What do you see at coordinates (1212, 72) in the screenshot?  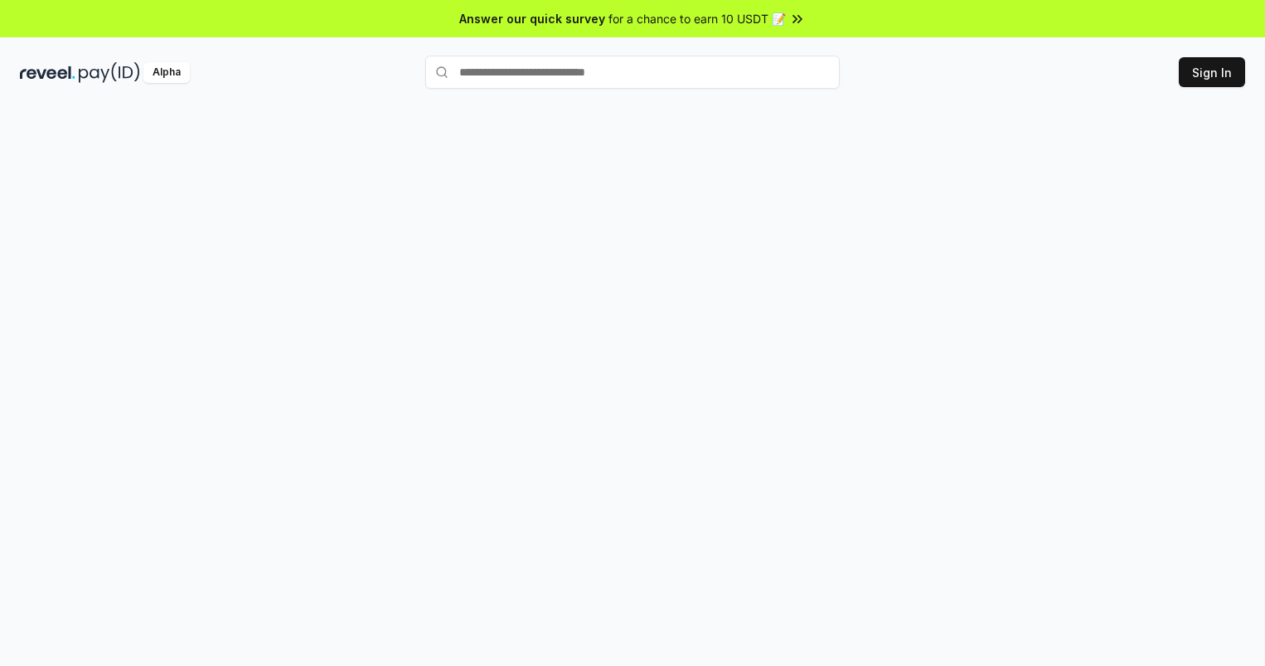 I see `button: Sign In` at bounding box center [1212, 72].